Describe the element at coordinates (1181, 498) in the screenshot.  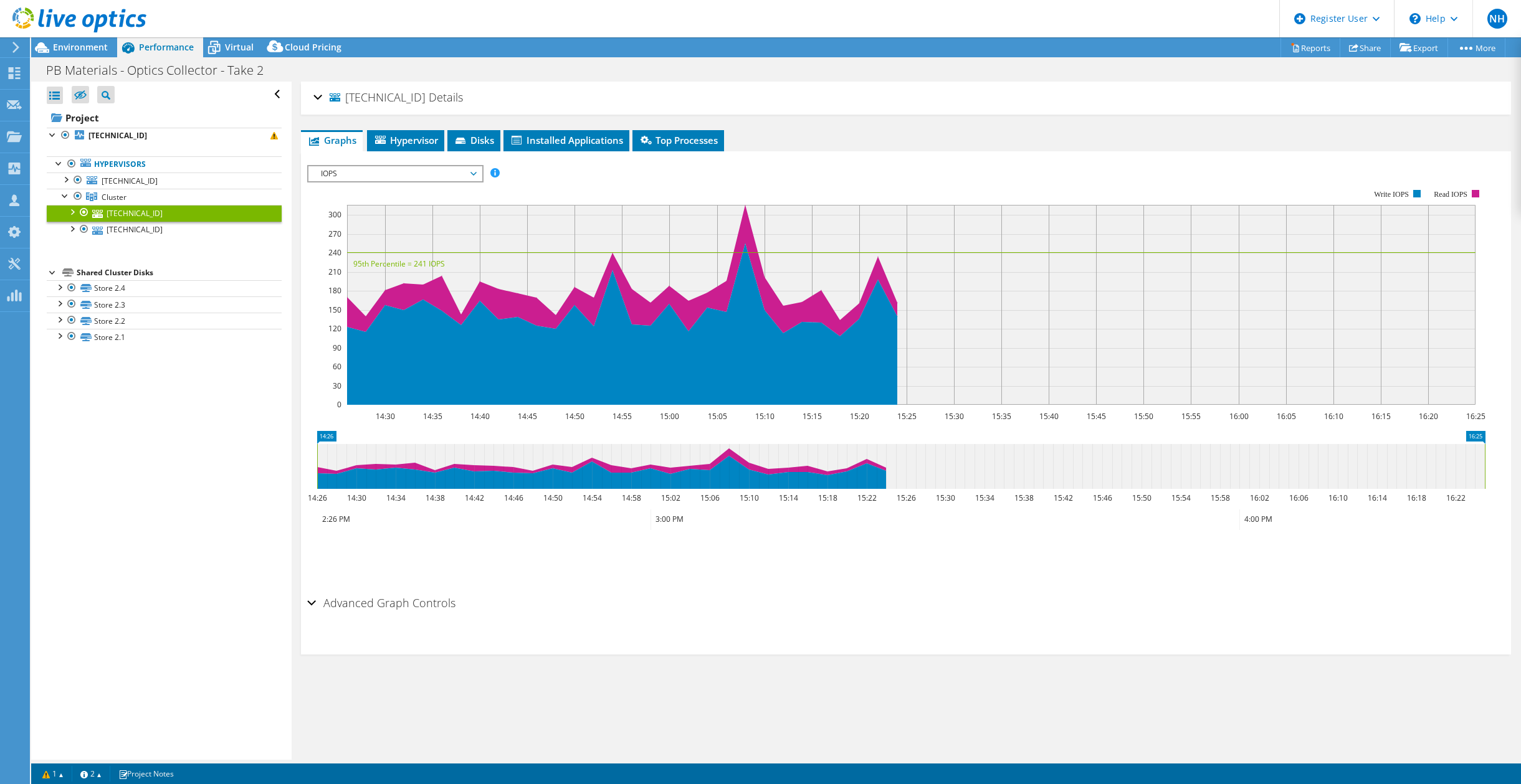
I see `text: 15:54` at that location.